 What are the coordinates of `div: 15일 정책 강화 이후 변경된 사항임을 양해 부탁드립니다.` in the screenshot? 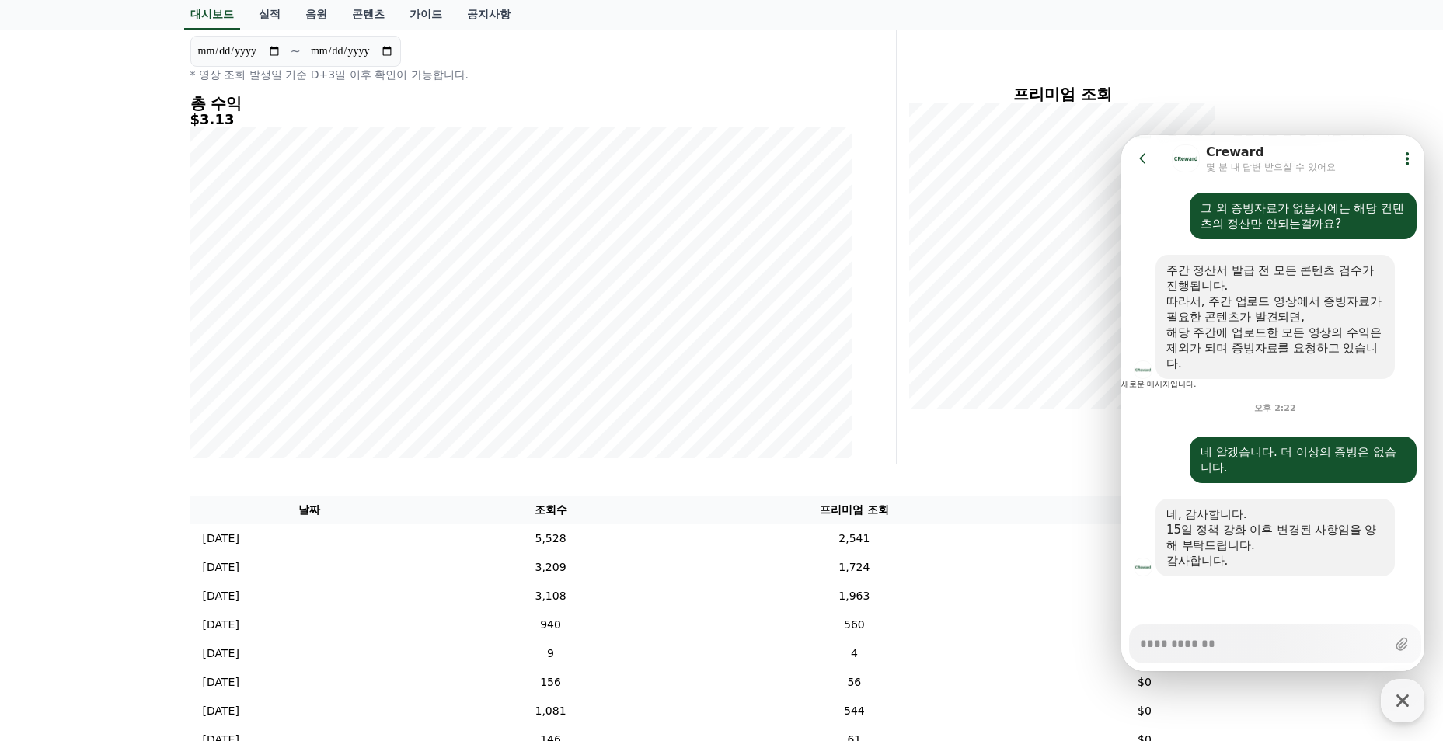 It's located at (154, 402).